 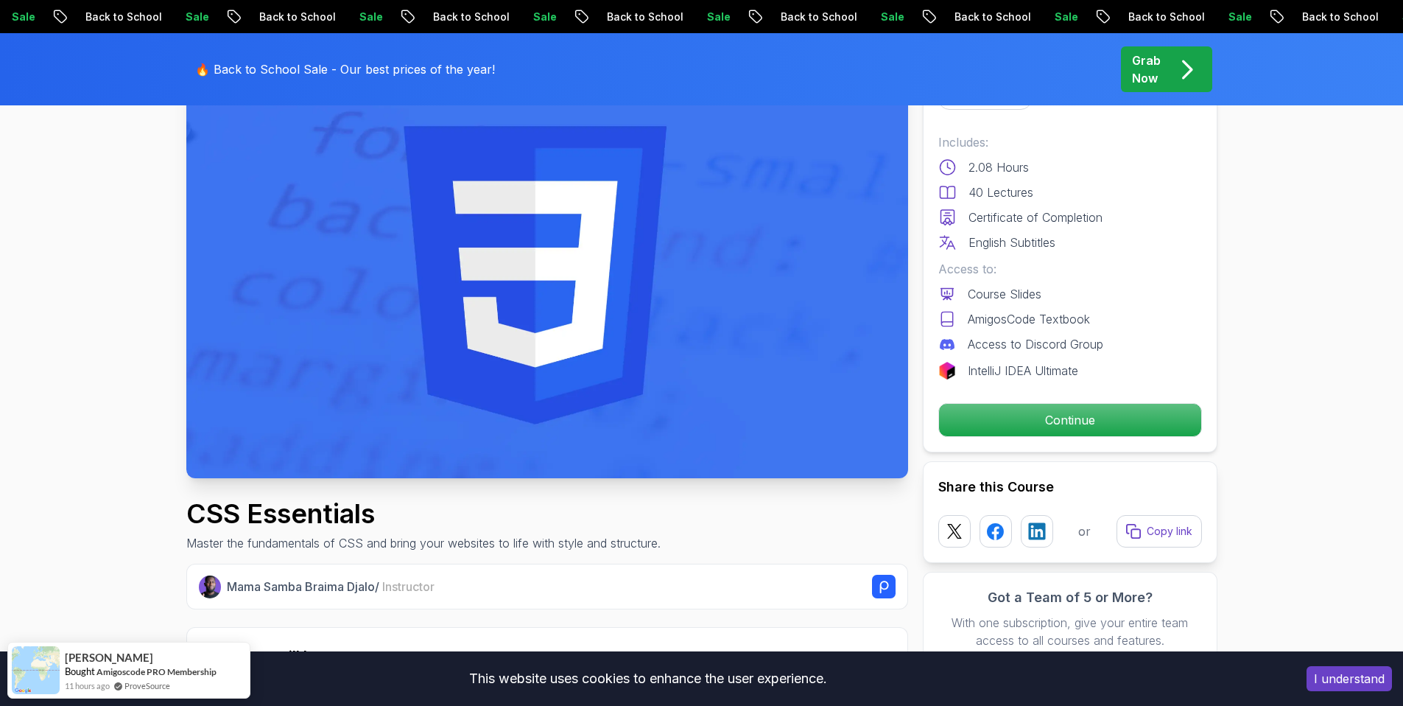 I want to click on p: Certificate of Completion, so click(x=1036, y=217).